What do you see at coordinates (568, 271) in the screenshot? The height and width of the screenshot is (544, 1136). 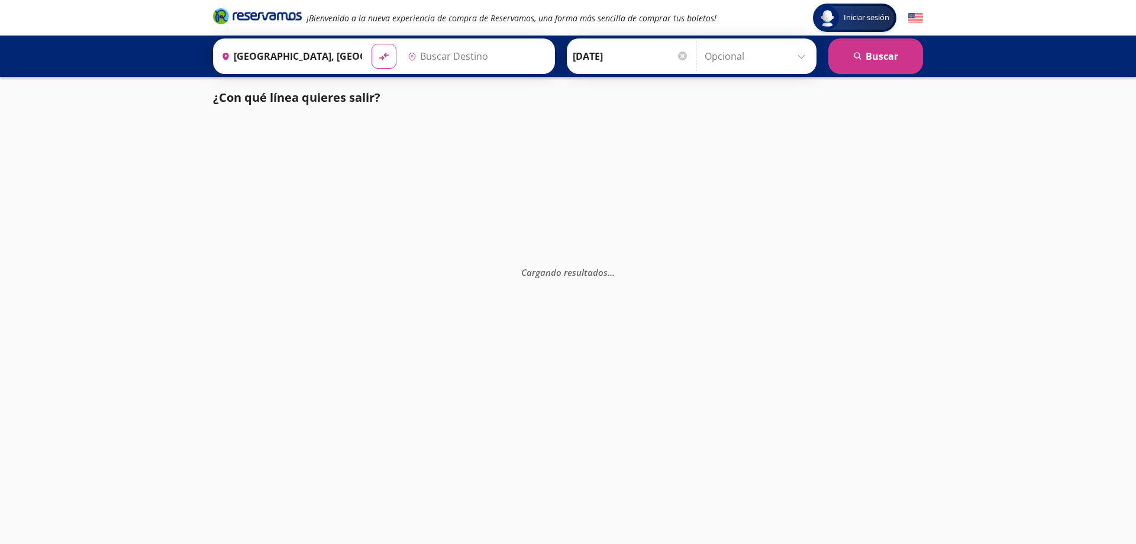 I see `em: Cargando resultados` at bounding box center [568, 271].